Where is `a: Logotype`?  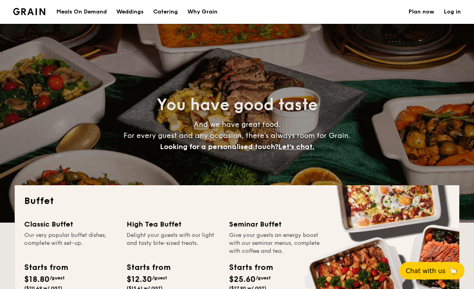 a: Logotype is located at coordinates (29, 12).